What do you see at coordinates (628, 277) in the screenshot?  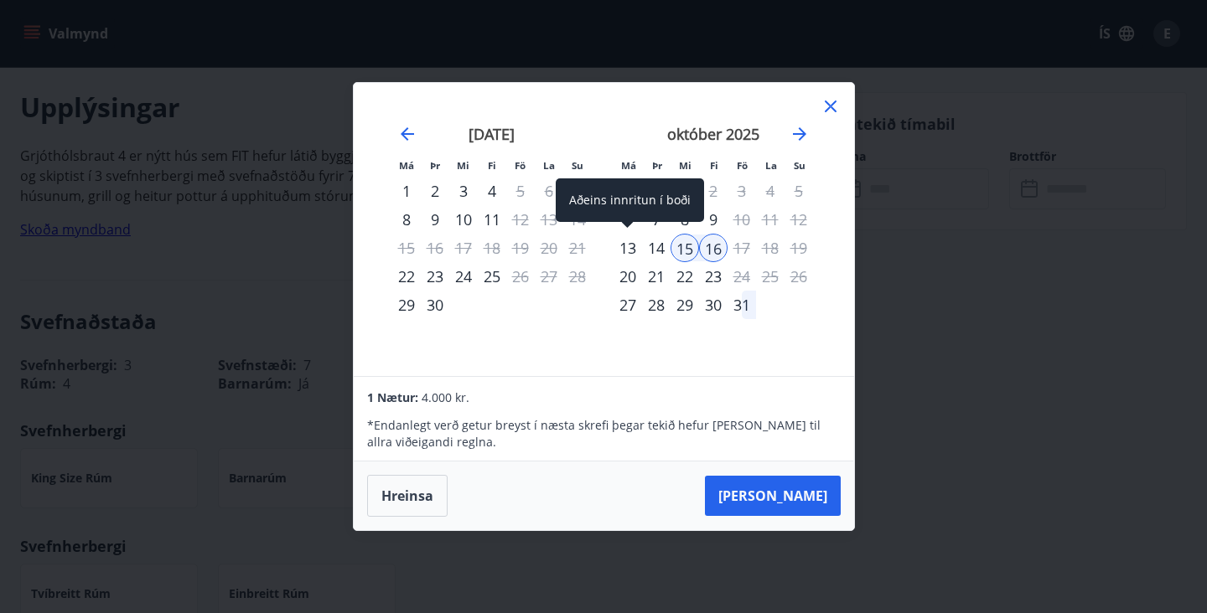 I see `td: Choose mánudagur, 20. október 2025 as your check-out date. It’s available.` at bounding box center [628, 277].